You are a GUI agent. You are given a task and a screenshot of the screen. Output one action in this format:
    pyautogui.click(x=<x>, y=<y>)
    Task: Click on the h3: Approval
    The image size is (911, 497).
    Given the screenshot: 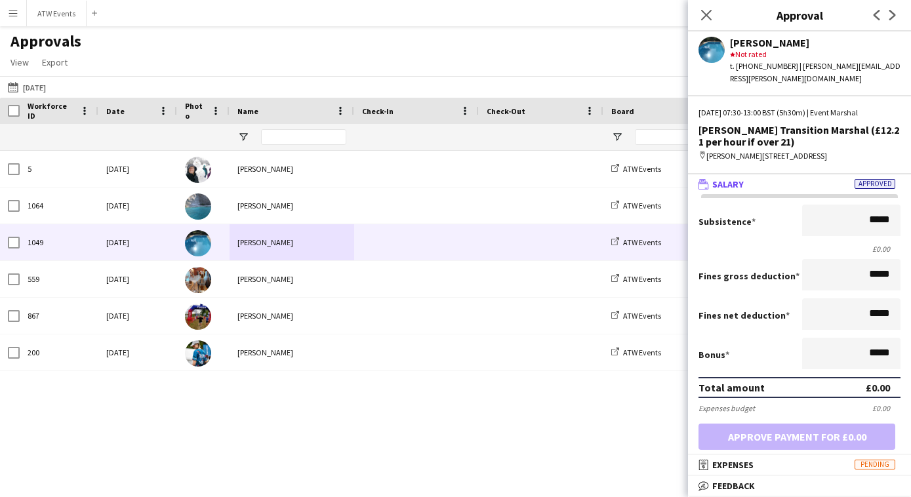 What is the action you would take?
    pyautogui.click(x=799, y=15)
    